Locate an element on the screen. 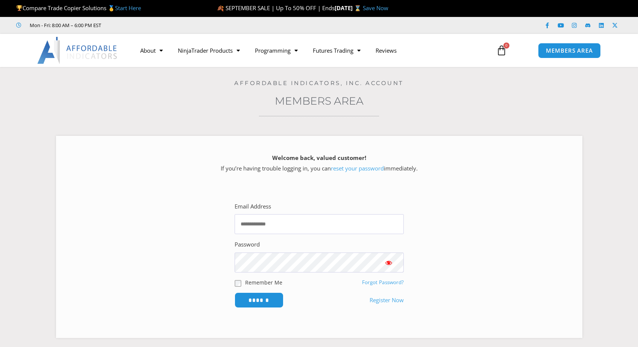 This screenshot has height=347, width=638. label: Password is located at coordinates (247, 245).